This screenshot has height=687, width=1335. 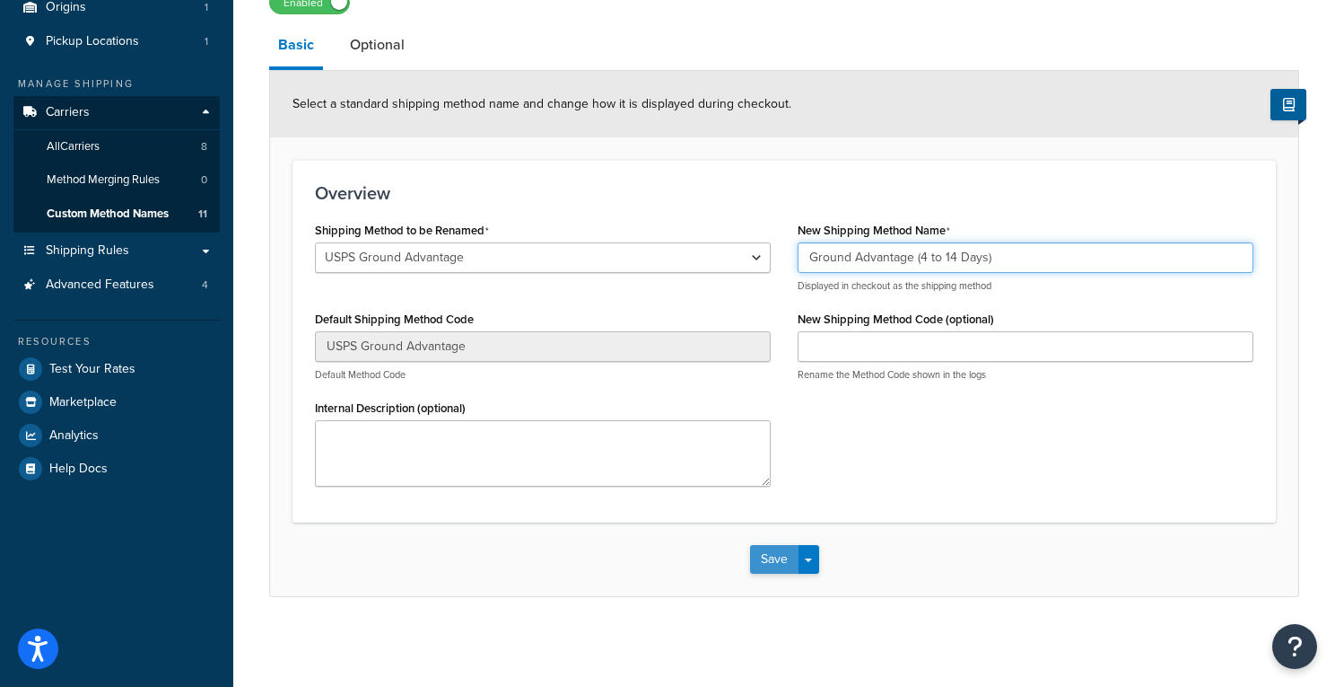 What do you see at coordinates (390, 407) in the screenshot?
I see `label: Internal Description (optional)` at bounding box center [390, 407].